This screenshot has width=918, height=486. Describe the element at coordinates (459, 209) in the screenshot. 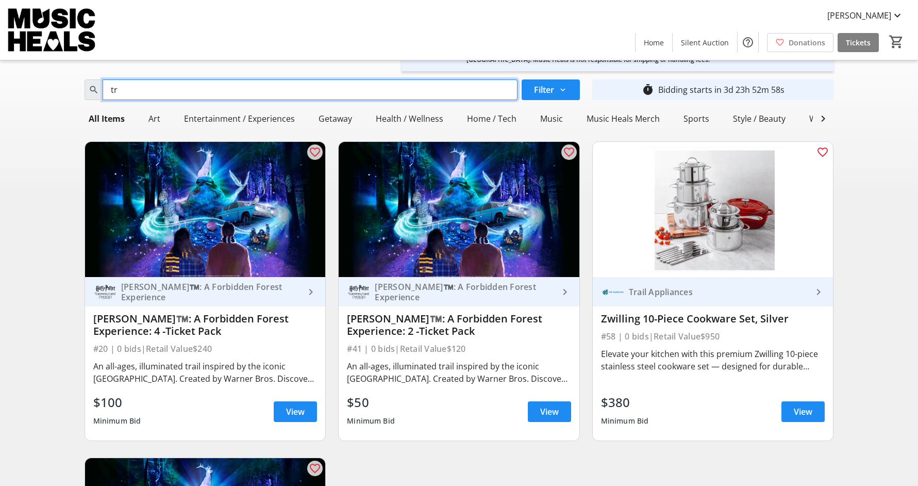

I see `img: Harry Potter™️: A Forbidden Forest Experience: 2 -Ticket Pack` at that location.